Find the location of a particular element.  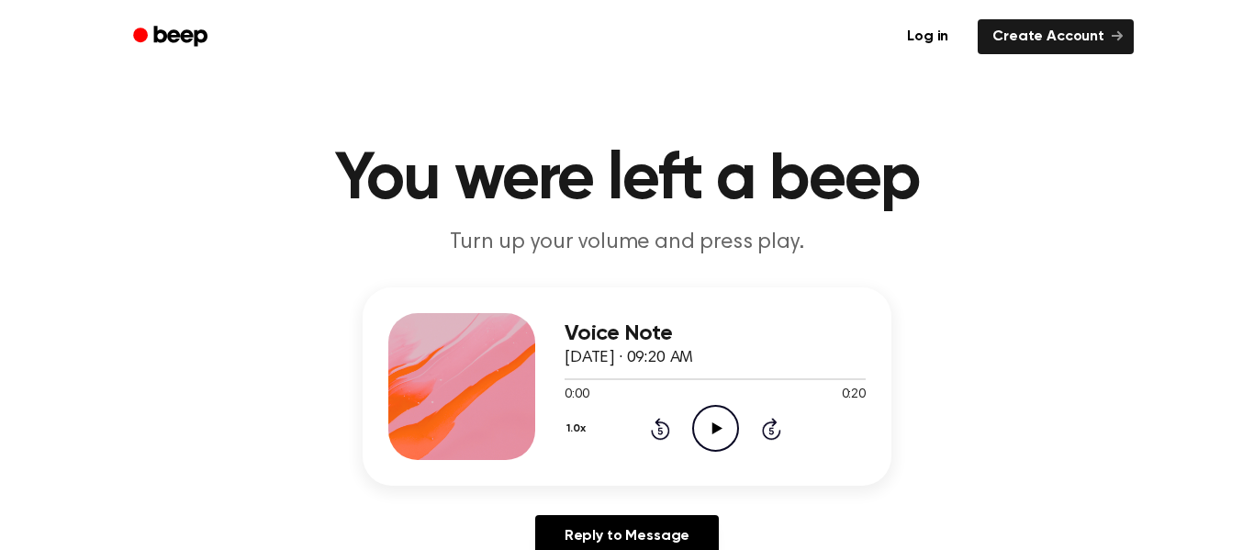

a: Create Account is located at coordinates (1056, 37).